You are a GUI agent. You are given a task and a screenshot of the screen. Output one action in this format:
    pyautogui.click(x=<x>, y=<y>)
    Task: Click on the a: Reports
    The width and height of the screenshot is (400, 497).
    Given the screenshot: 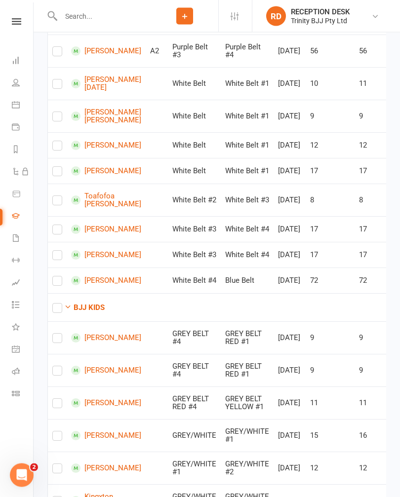 What is the action you would take?
    pyautogui.click(x=23, y=150)
    